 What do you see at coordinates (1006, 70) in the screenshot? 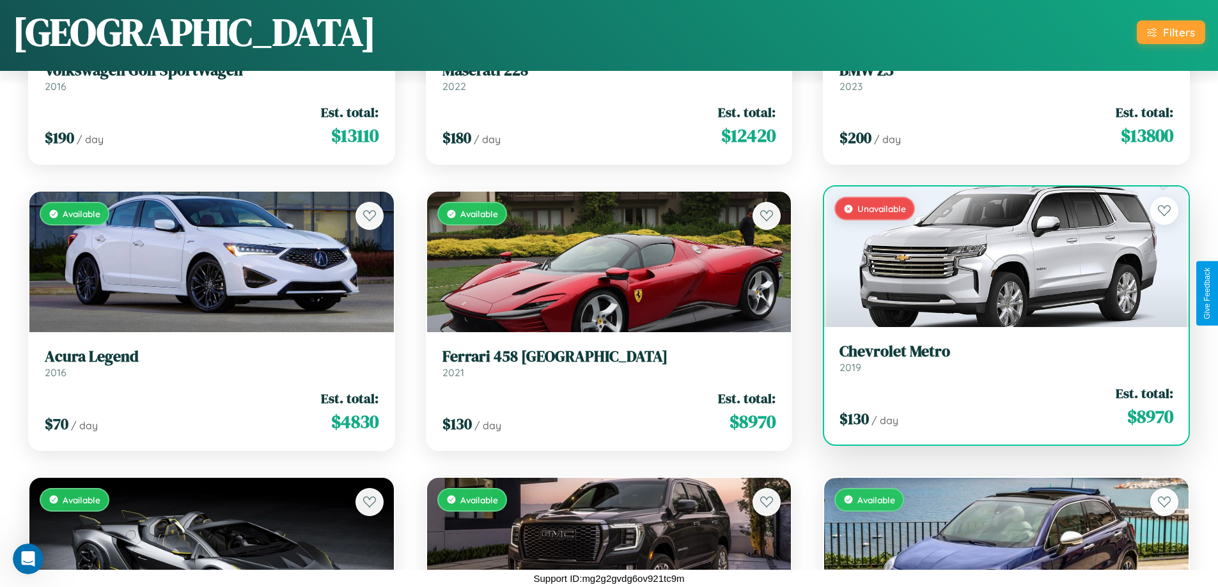
I see `h3: BMW Z3` at bounding box center [1006, 70].